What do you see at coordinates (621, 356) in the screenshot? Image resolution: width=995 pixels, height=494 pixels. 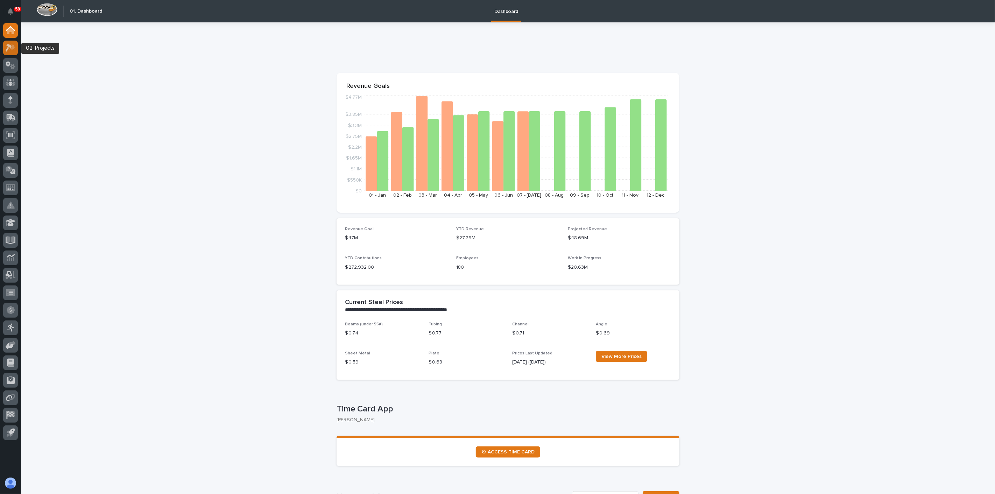 I see `span: View More Prices` at bounding box center [621, 356].